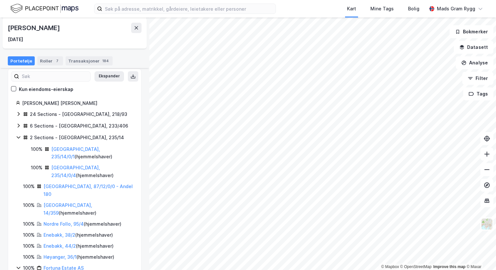  What do you see at coordinates (449, 267) in the screenshot?
I see `a: Improve this map` at bounding box center [449, 267].